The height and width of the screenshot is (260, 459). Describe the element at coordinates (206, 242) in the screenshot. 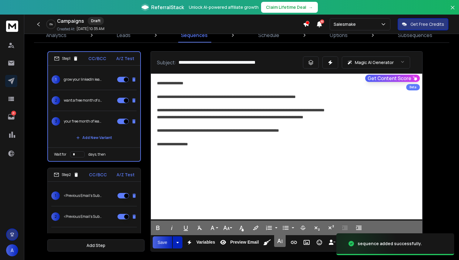

I see `span: Variables` at that location.